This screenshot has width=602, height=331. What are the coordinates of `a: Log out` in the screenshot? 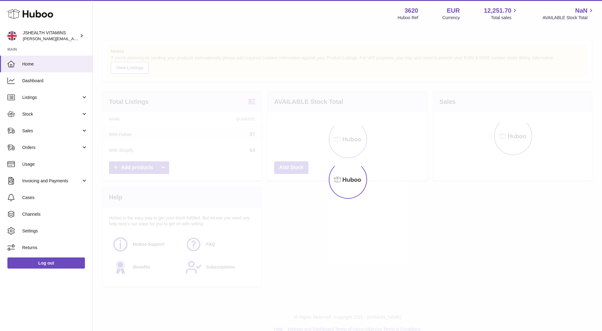 It's located at (46, 263).